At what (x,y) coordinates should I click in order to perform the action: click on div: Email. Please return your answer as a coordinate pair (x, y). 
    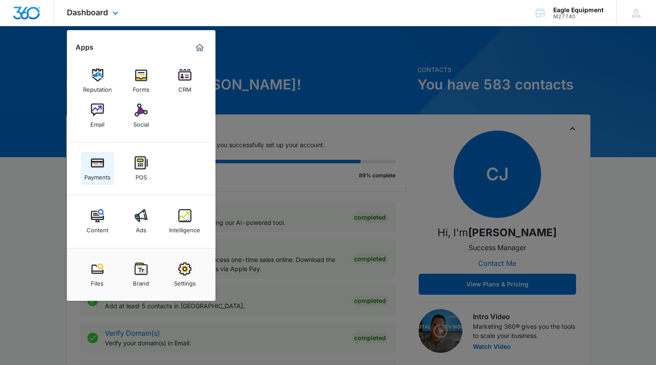
    Looking at the image, I should click on (97, 122).